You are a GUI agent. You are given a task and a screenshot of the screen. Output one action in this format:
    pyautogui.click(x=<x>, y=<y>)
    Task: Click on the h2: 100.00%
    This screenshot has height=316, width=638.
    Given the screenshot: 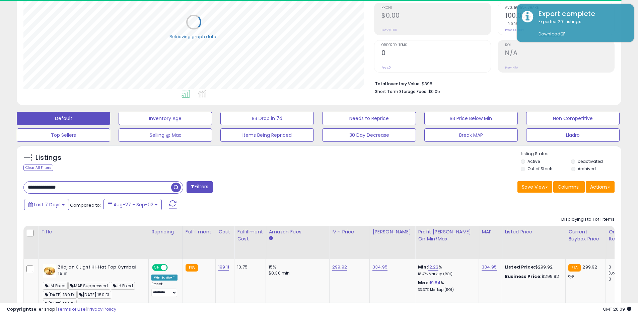 What is the action you would take?
    pyautogui.click(x=560, y=16)
    